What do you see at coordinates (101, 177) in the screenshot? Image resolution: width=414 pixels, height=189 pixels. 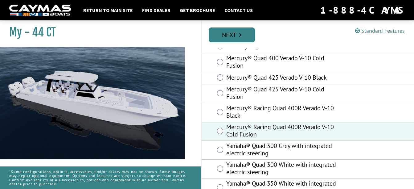 I see `p: *Some configurations, options, accessories, and/or colors may not be shown. Some images may depic...` at bounding box center [101, 177].